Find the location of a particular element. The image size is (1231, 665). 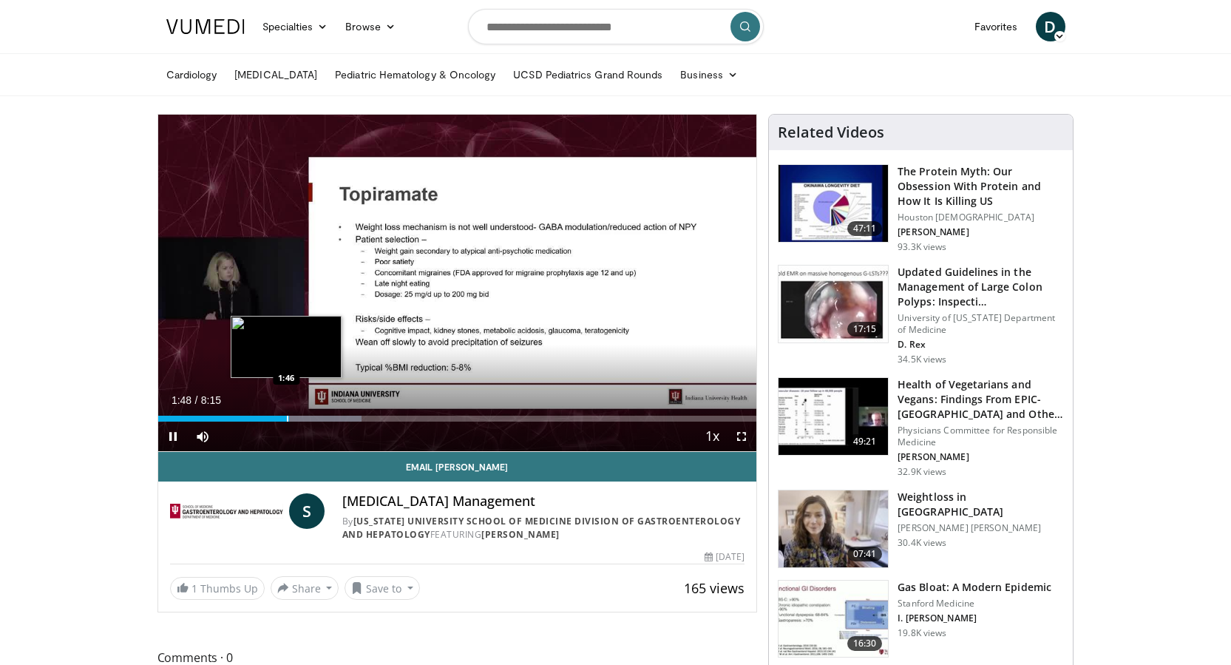

img: b7b8b05e-5021-418b-a89a-60a270e7cf82.150x105_q85_crop-smart_upscale.jpg is located at coordinates (833, 203).